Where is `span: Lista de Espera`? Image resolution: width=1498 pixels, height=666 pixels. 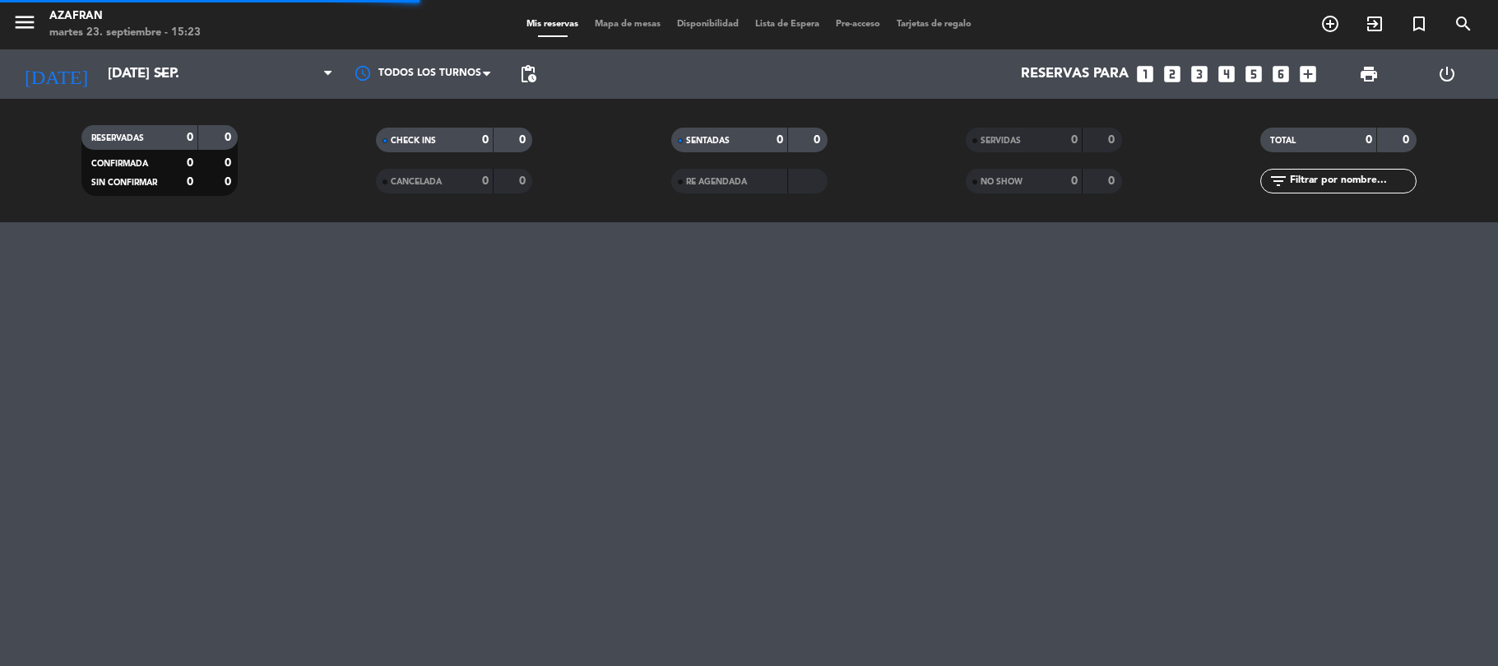
span: Lista de Espera is located at coordinates (788, 24).